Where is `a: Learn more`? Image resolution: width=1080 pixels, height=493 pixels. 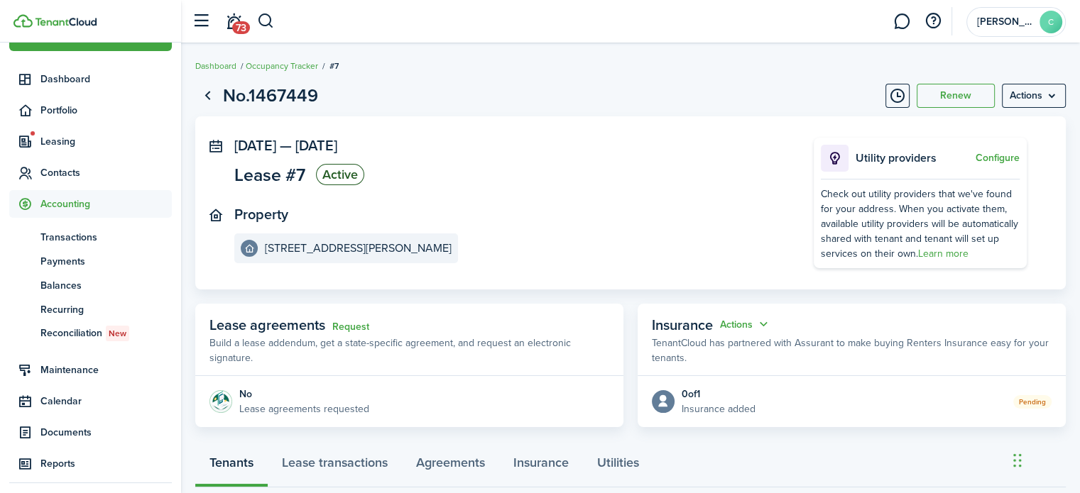 a: Learn more is located at coordinates (943, 253).